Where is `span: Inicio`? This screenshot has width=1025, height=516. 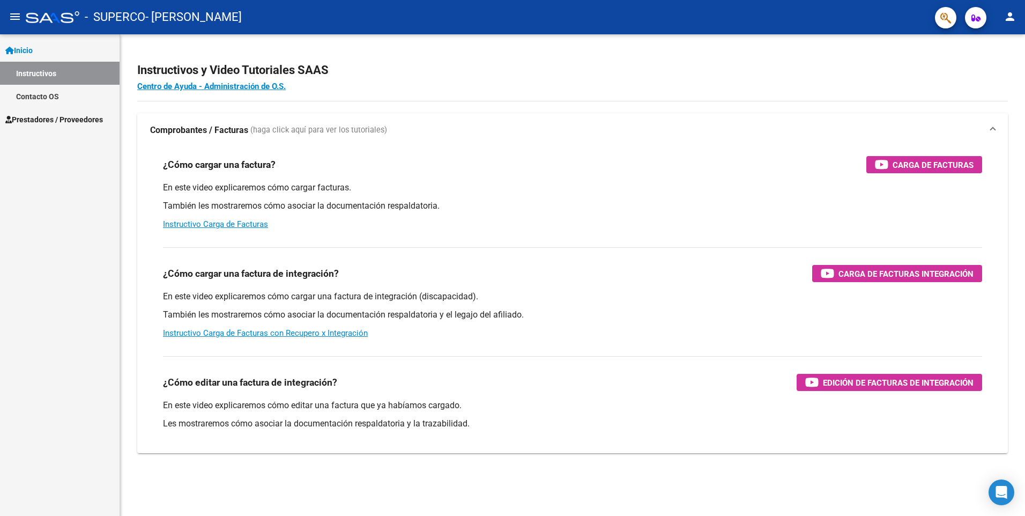 span: Inicio is located at coordinates (19, 50).